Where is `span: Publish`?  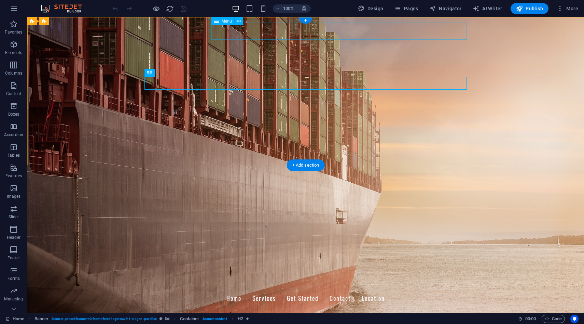
span: Publish is located at coordinates (530, 9).